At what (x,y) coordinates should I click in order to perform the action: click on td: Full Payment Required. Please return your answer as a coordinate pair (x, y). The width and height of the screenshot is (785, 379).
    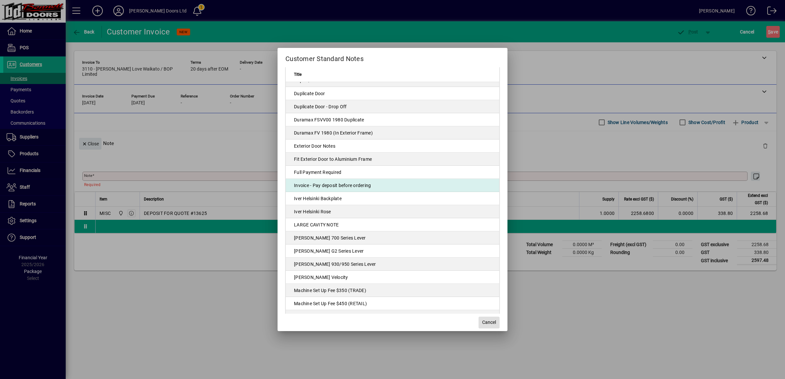
    Looking at the image, I should click on (393, 172).